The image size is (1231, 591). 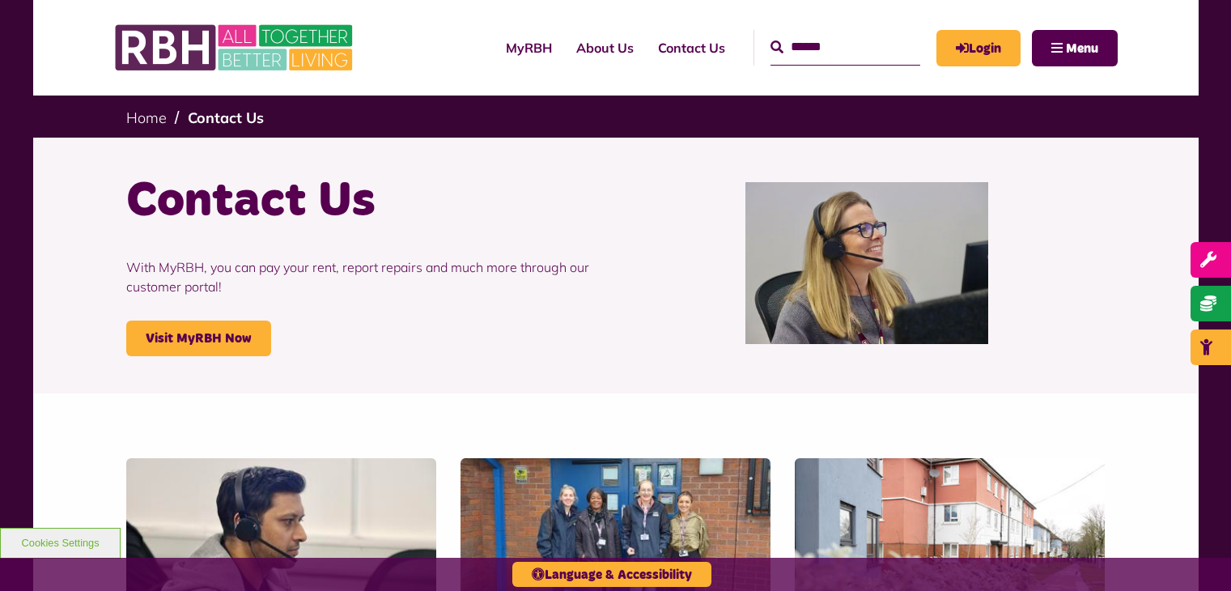 What do you see at coordinates (867, 263) in the screenshot?
I see `img: Contact Centre February 2024 (1)` at bounding box center [867, 263].